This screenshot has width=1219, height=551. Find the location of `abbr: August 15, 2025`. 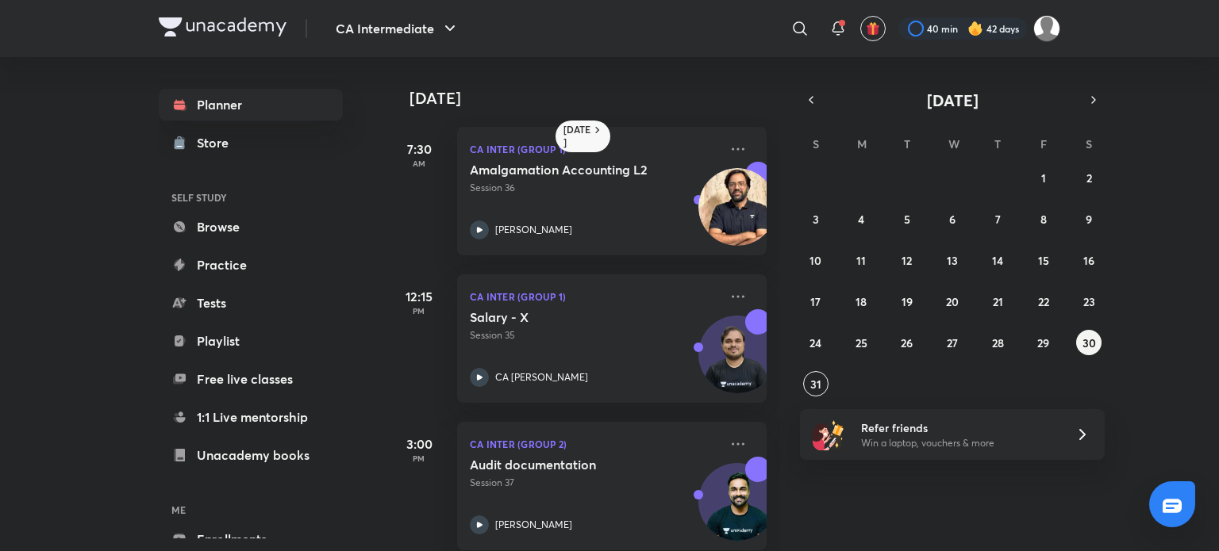

abbr: August 15, 2025 is located at coordinates (1043, 260).